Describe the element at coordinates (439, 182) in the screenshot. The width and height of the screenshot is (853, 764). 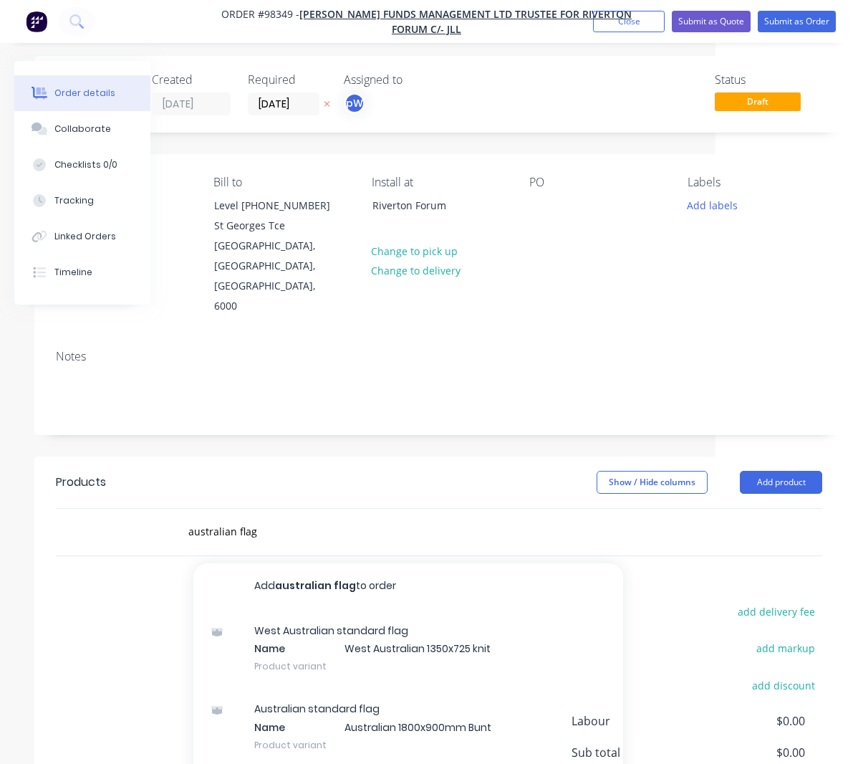
I see `div: Install at` at that location.